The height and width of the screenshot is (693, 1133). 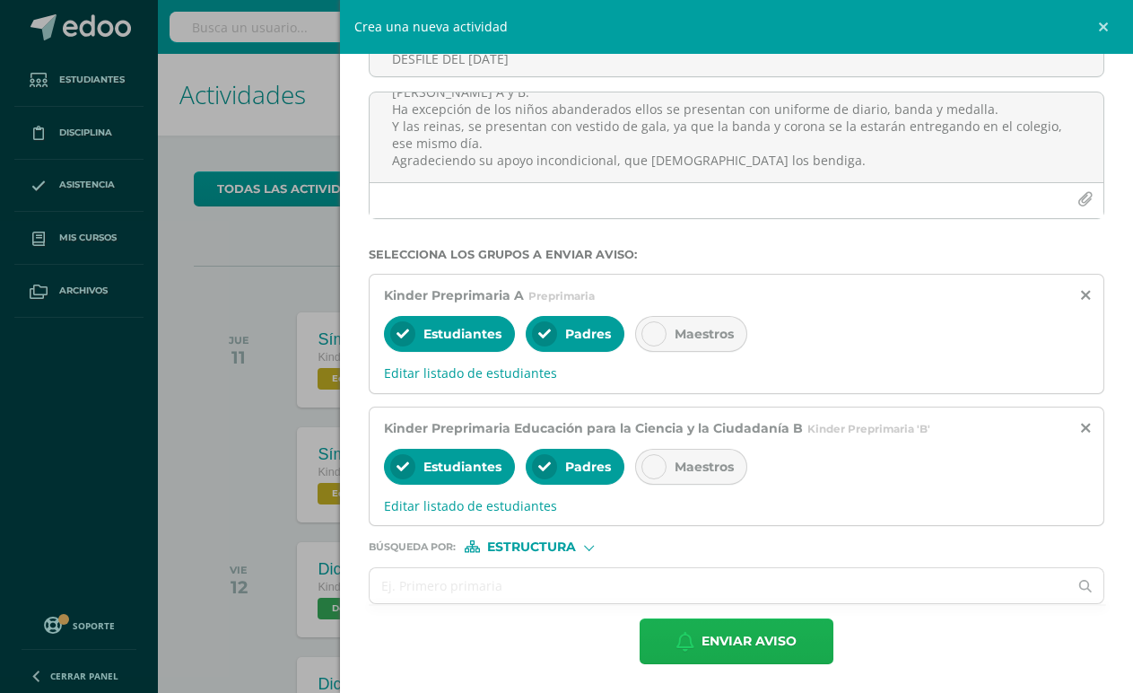 What do you see at coordinates (562, 295) in the screenshot?
I see `span: Preprimaria` at bounding box center [562, 295].